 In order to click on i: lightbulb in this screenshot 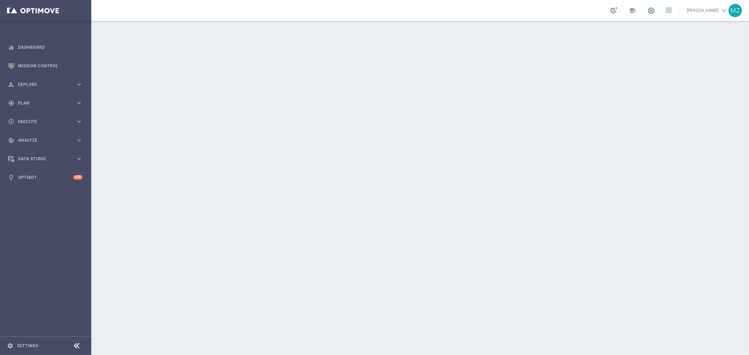, I will do `click(11, 178)`.